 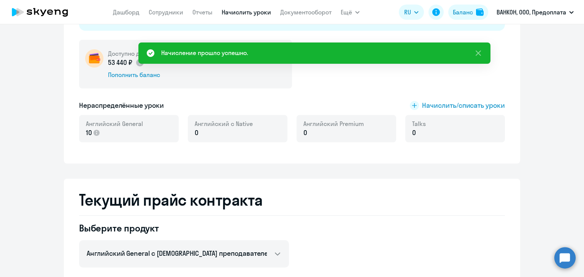 I want to click on a: Начислить уроки, so click(x=246, y=12).